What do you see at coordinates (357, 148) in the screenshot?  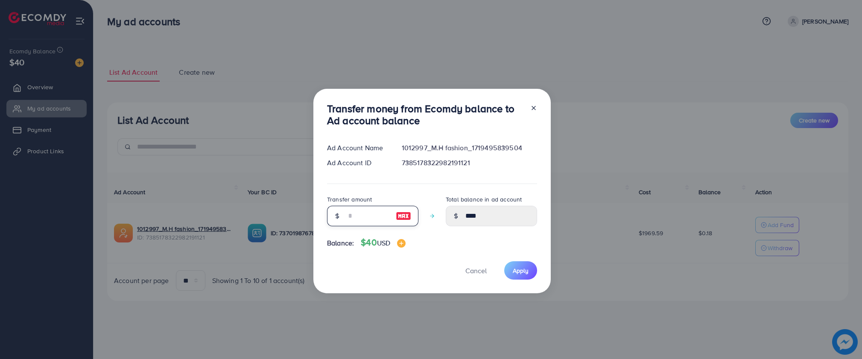 I see `div: Ad Account Name` at bounding box center [357, 148].